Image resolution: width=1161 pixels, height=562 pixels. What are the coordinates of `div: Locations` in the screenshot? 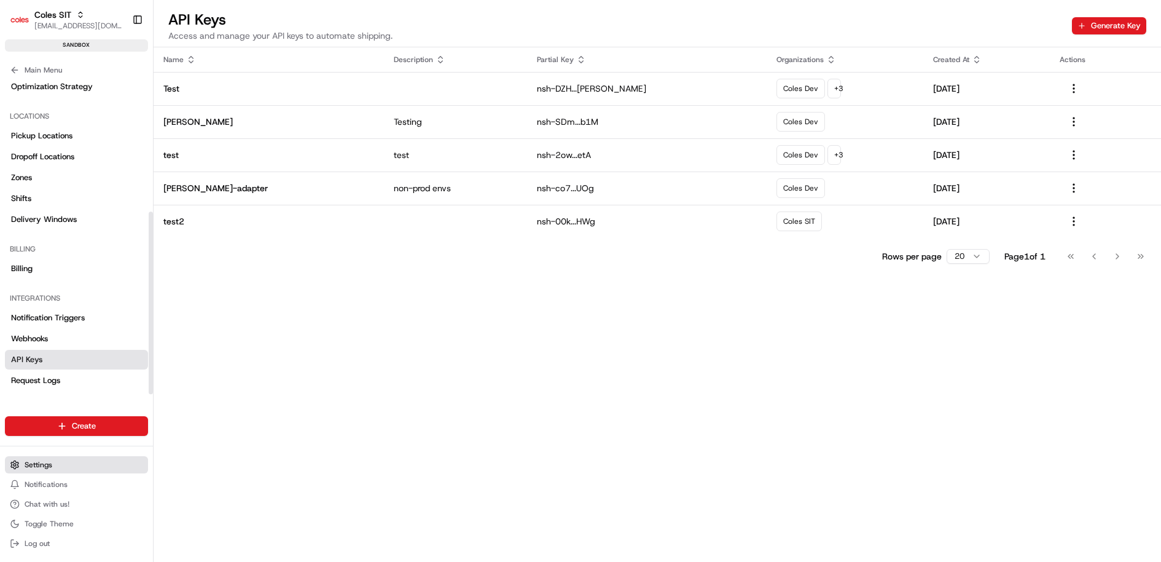 It's located at (76, 116).